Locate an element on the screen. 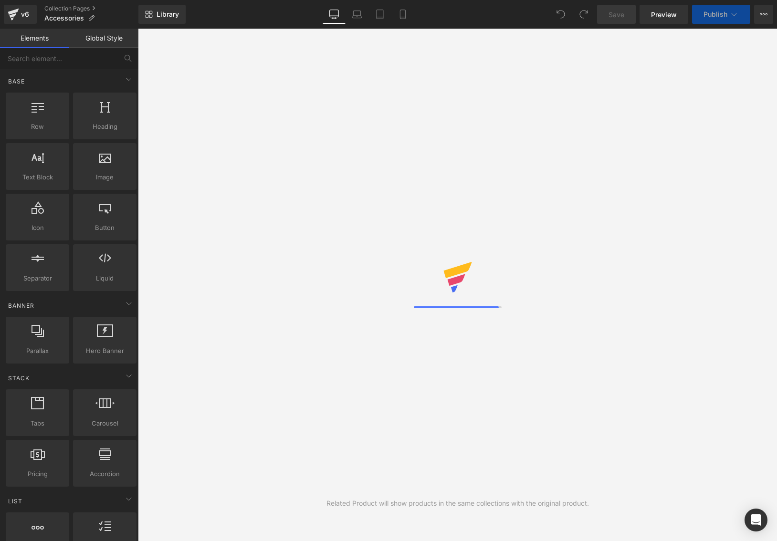 Image resolution: width=777 pixels, height=541 pixels. div: Open Intercom Messenger is located at coordinates (756, 520).